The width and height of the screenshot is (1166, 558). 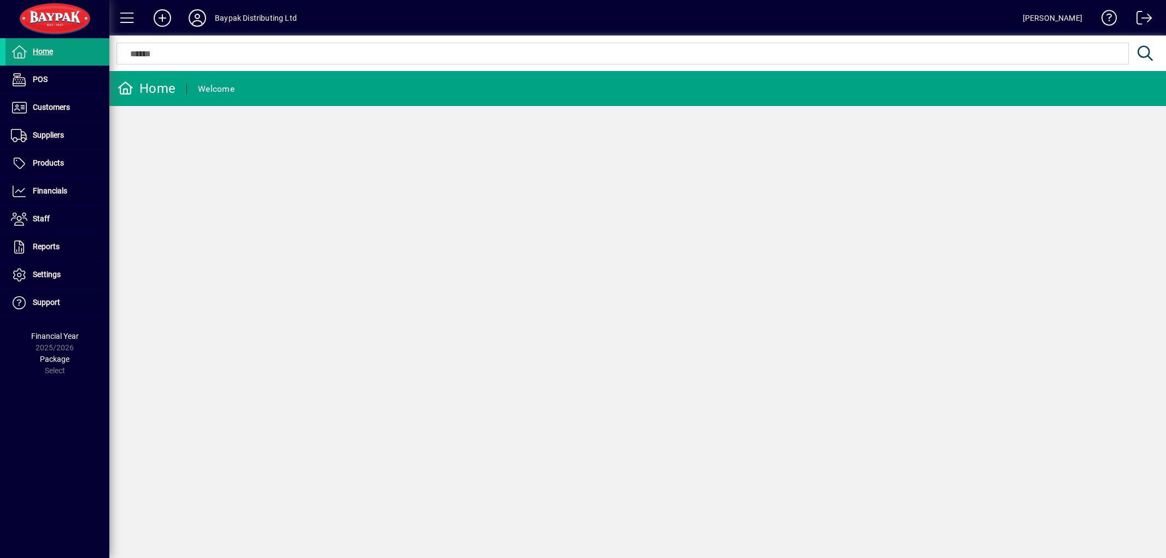 I want to click on a: Products, so click(x=57, y=163).